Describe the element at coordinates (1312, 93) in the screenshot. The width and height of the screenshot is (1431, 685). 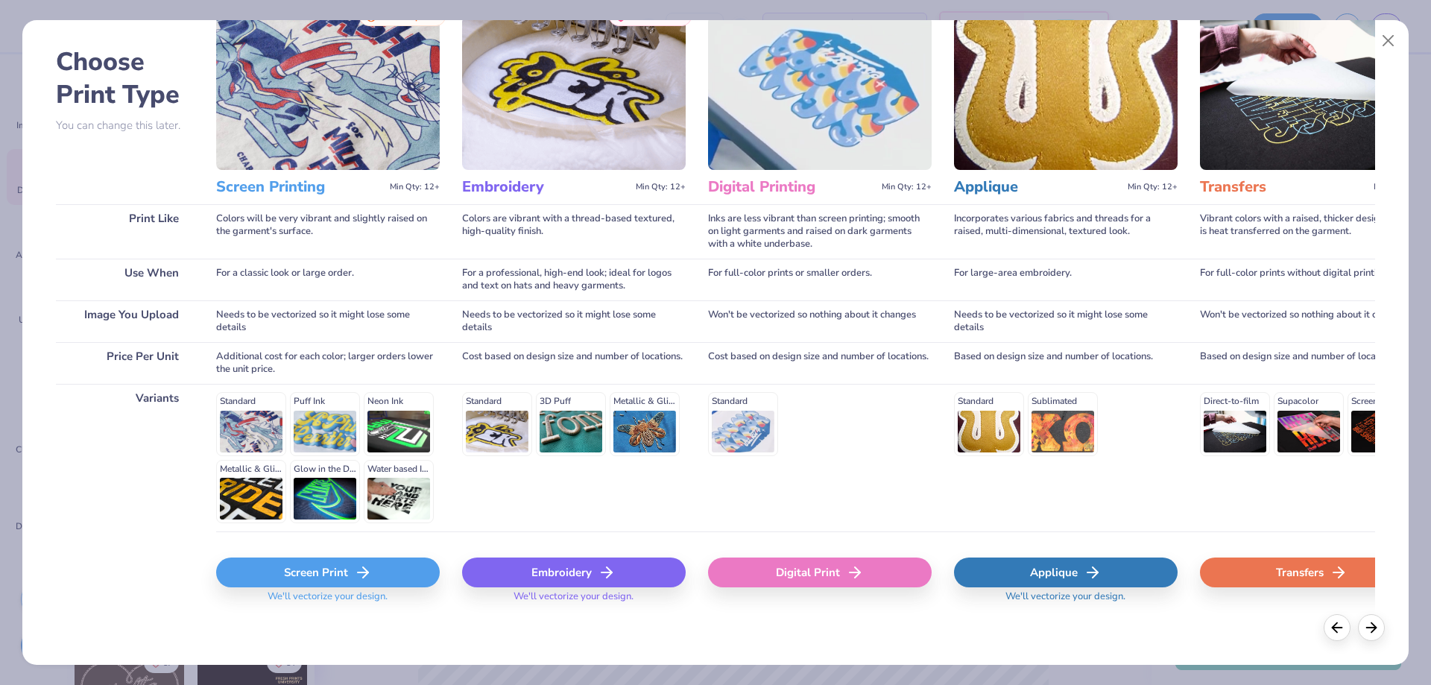
I see `img: Transfers` at that location.